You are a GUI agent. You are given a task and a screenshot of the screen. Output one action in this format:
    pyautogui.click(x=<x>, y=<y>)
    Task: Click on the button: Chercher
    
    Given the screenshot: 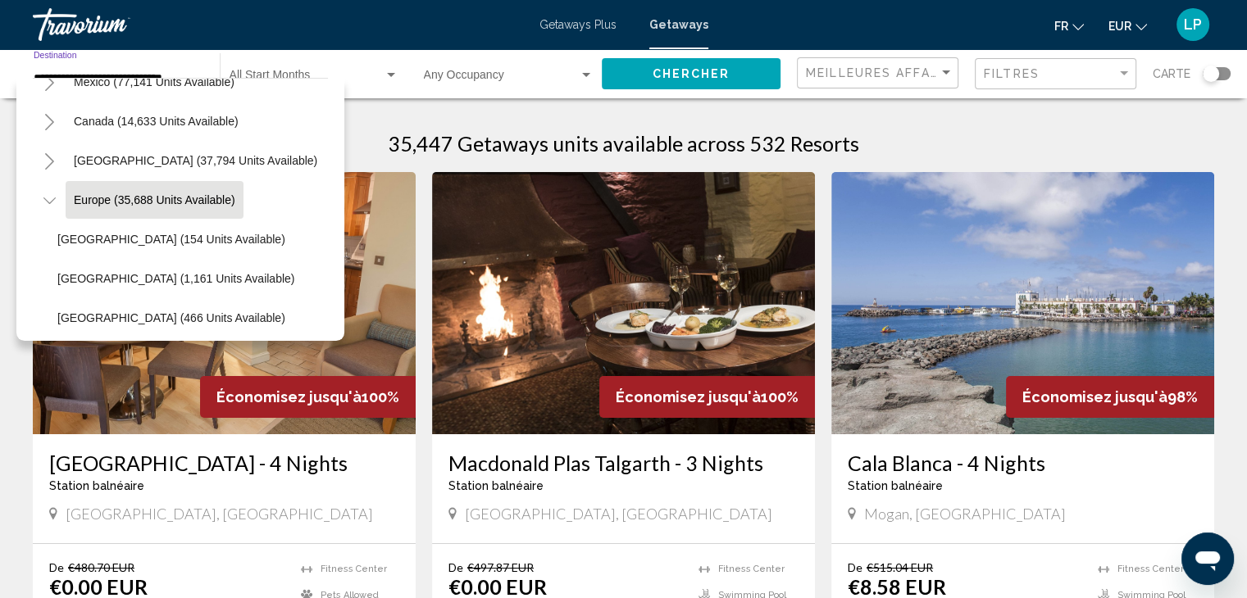 What is the action you would take?
    pyautogui.click(x=691, y=73)
    